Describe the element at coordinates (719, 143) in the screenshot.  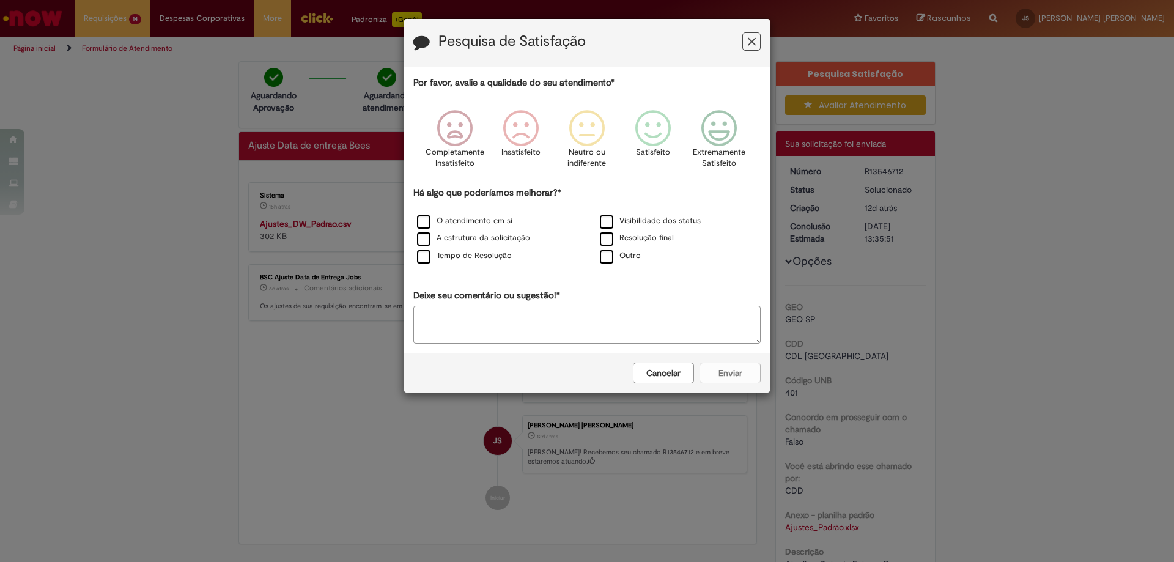
I see `div: Extremamente Satisfeito` at that location.